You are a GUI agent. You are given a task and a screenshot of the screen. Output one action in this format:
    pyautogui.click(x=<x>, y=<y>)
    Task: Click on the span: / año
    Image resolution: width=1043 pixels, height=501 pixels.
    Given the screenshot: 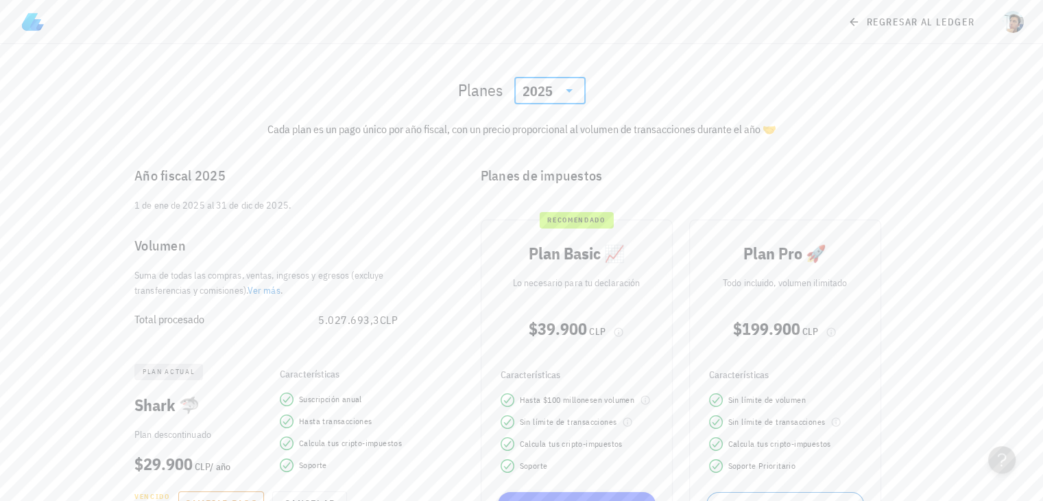 What is the action you would take?
    pyautogui.click(x=182, y=466)
    